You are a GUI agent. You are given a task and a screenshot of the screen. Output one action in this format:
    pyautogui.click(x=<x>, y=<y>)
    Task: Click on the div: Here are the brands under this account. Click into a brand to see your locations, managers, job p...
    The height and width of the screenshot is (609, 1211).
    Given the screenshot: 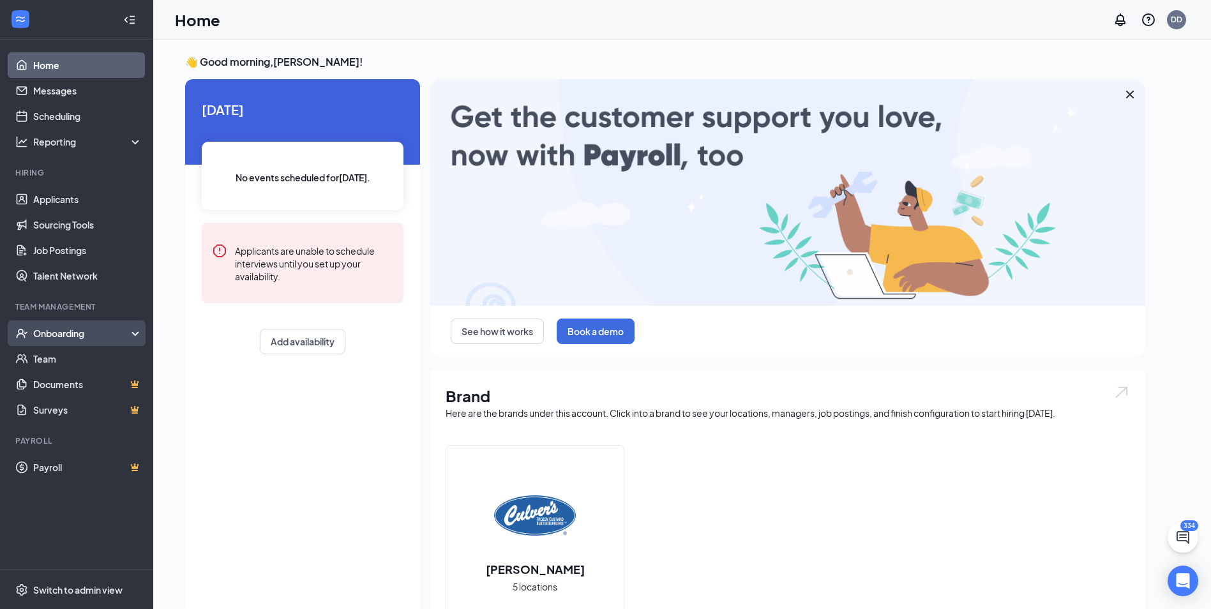 What is the action you would take?
    pyautogui.click(x=788, y=413)
    